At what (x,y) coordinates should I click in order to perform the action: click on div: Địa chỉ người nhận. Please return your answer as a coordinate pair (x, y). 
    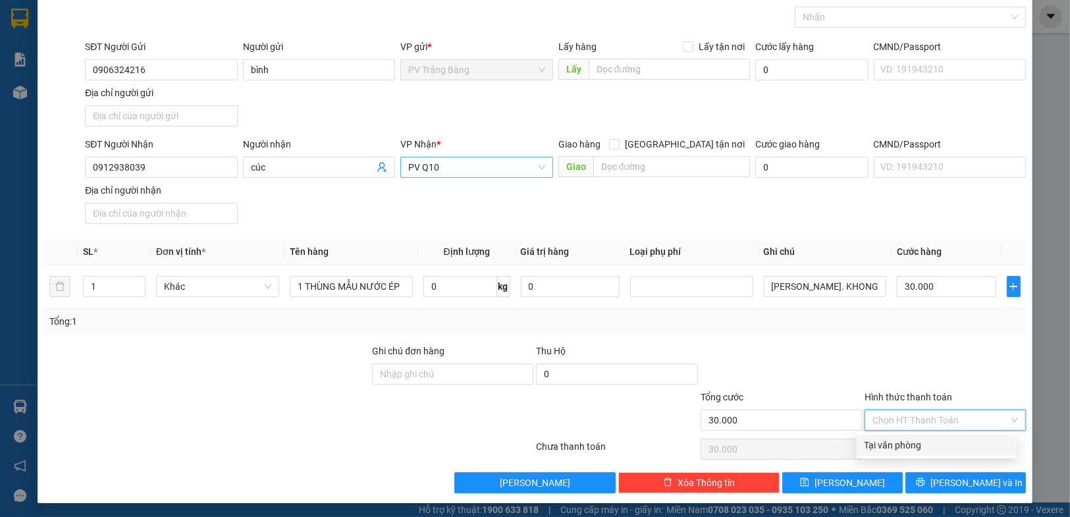
    Looking at the image, I should click on (161, 190).